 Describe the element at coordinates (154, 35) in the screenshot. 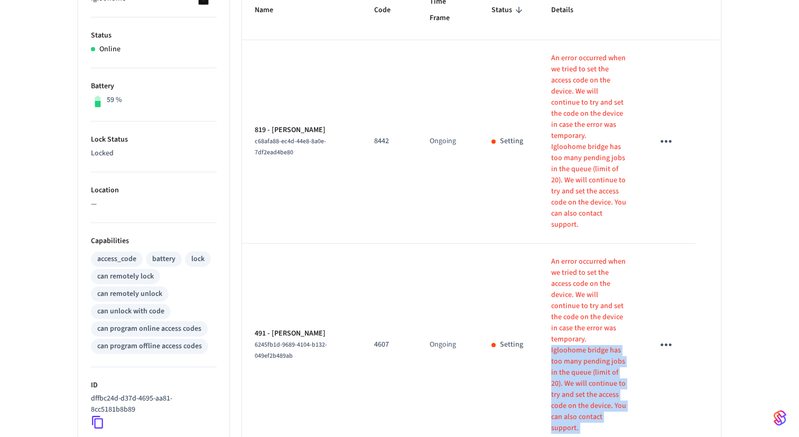

I see `p: Status` at that location.